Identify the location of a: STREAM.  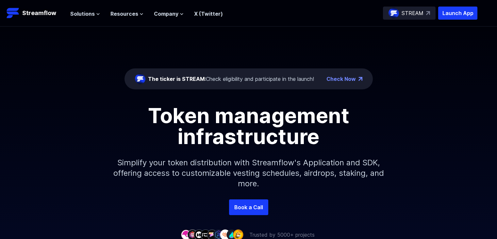
(409, 13).